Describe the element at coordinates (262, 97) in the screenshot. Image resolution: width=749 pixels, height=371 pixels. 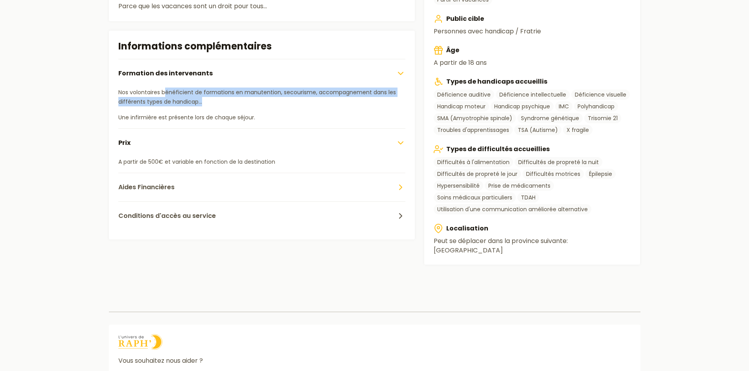
I see `p: Nos volontaires bénéficient de formations en manutention, secourisme, accompagnement dans les dif...` at that location.